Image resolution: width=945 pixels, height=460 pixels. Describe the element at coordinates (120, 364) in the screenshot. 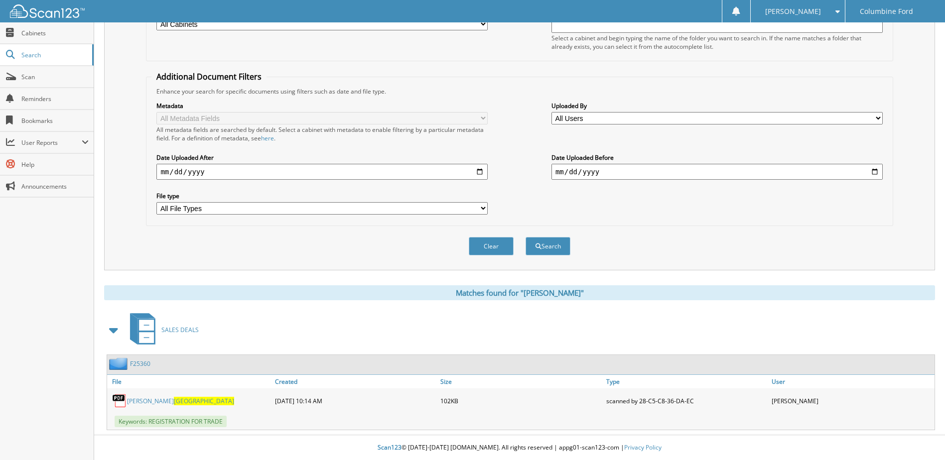

I see `img: folder2.png` at that location.